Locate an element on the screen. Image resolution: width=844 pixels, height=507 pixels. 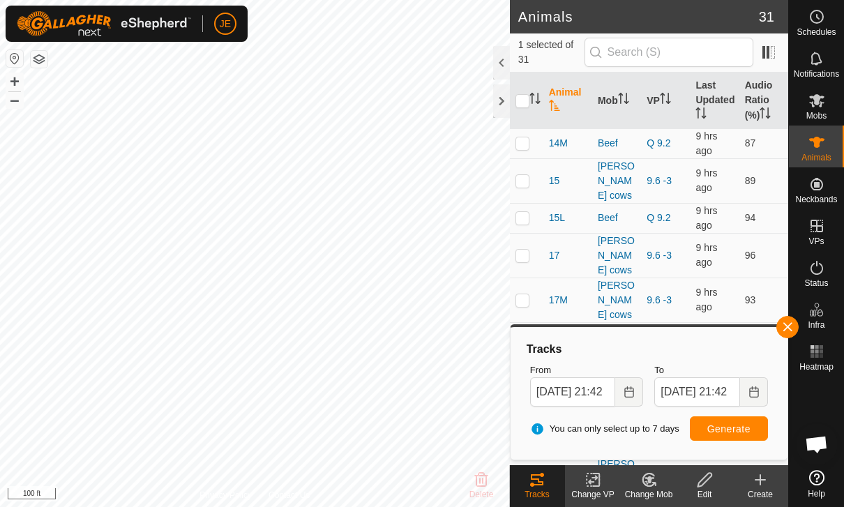
button: Reset Map is located at coordinates (15, 59).